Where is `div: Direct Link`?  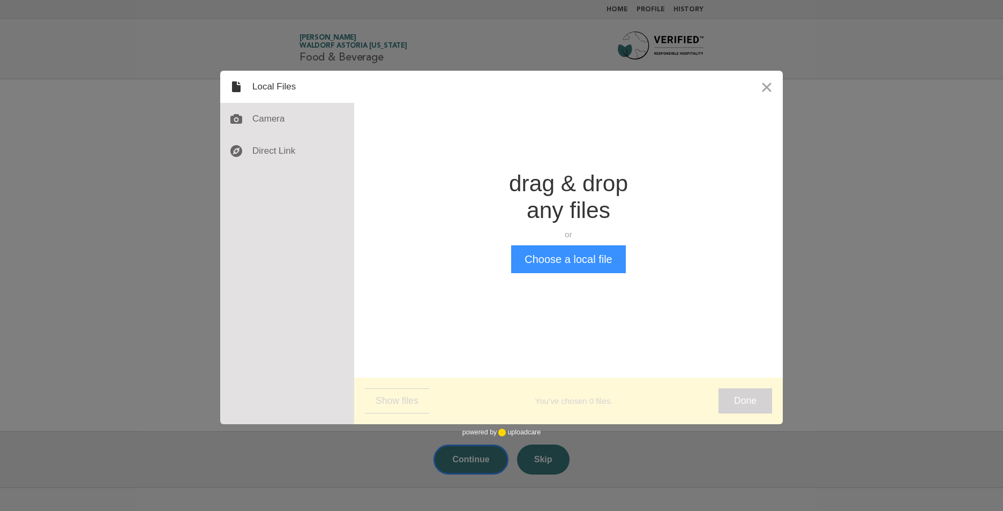 div: Direct Link is located at coordinates (287, 151).